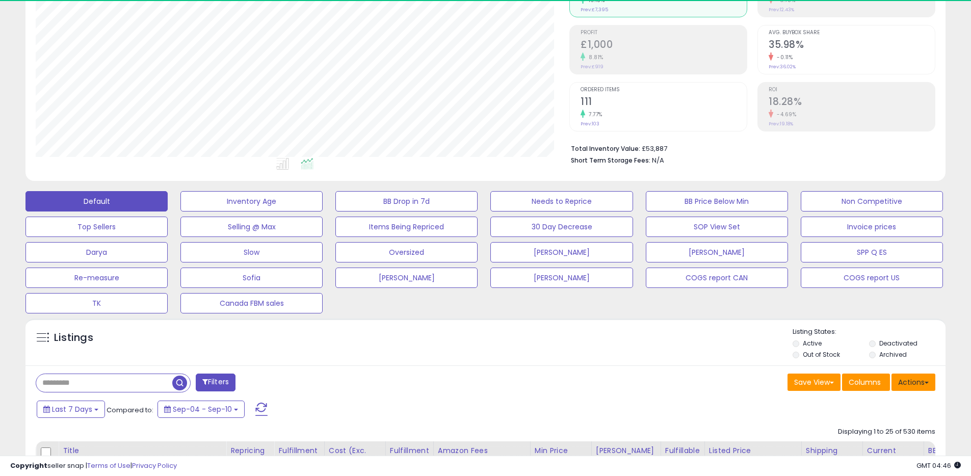  I want to click on h2: 35.98%, so click(852, 45).